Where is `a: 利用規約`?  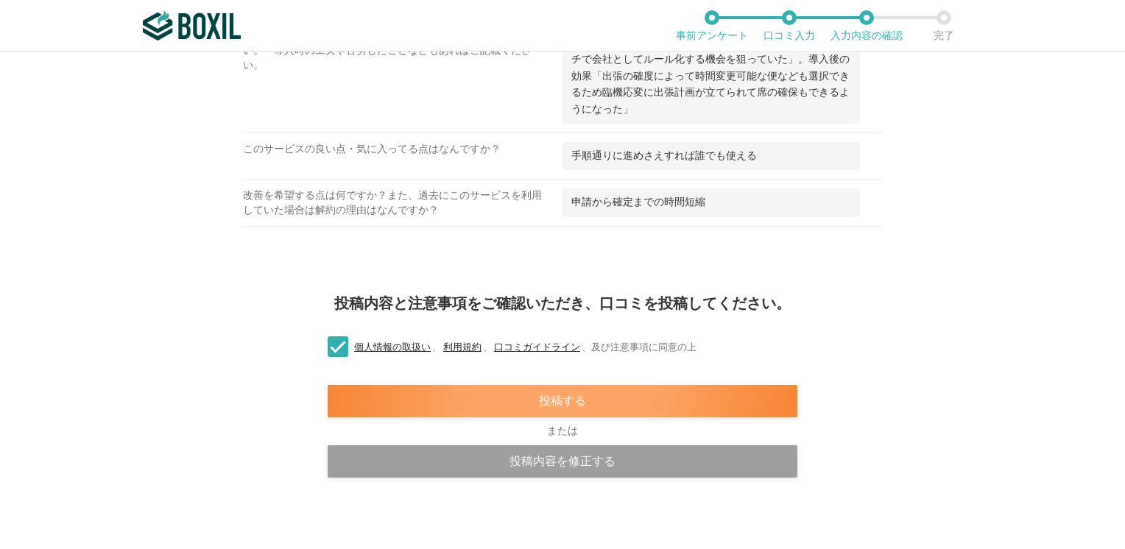
a: 利用規約 is located at coordinates (462, 347).